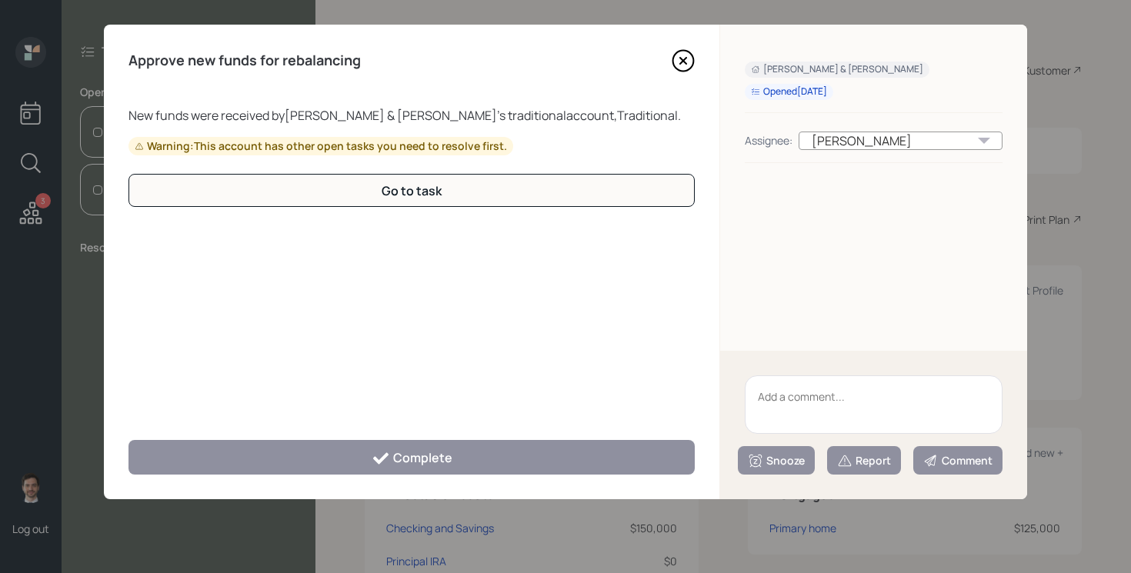  I want to click on button: Snooze, so click(776, 460).